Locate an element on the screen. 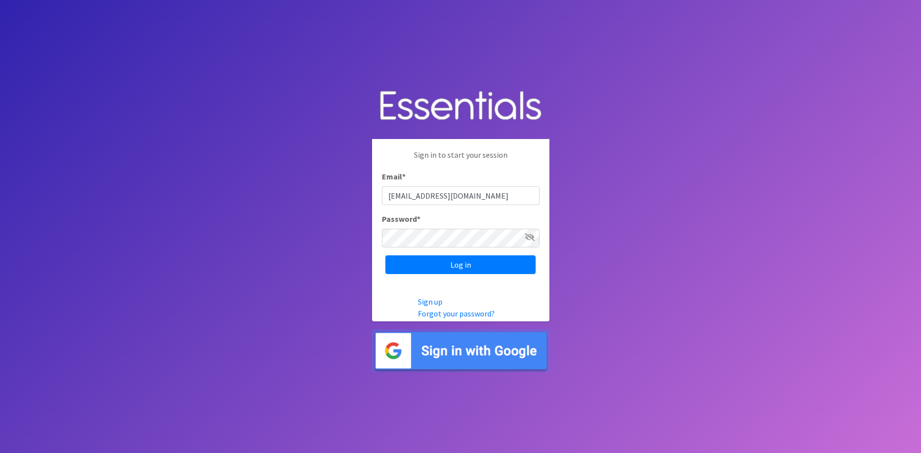  label: Email is located at coordinates (394, 176).